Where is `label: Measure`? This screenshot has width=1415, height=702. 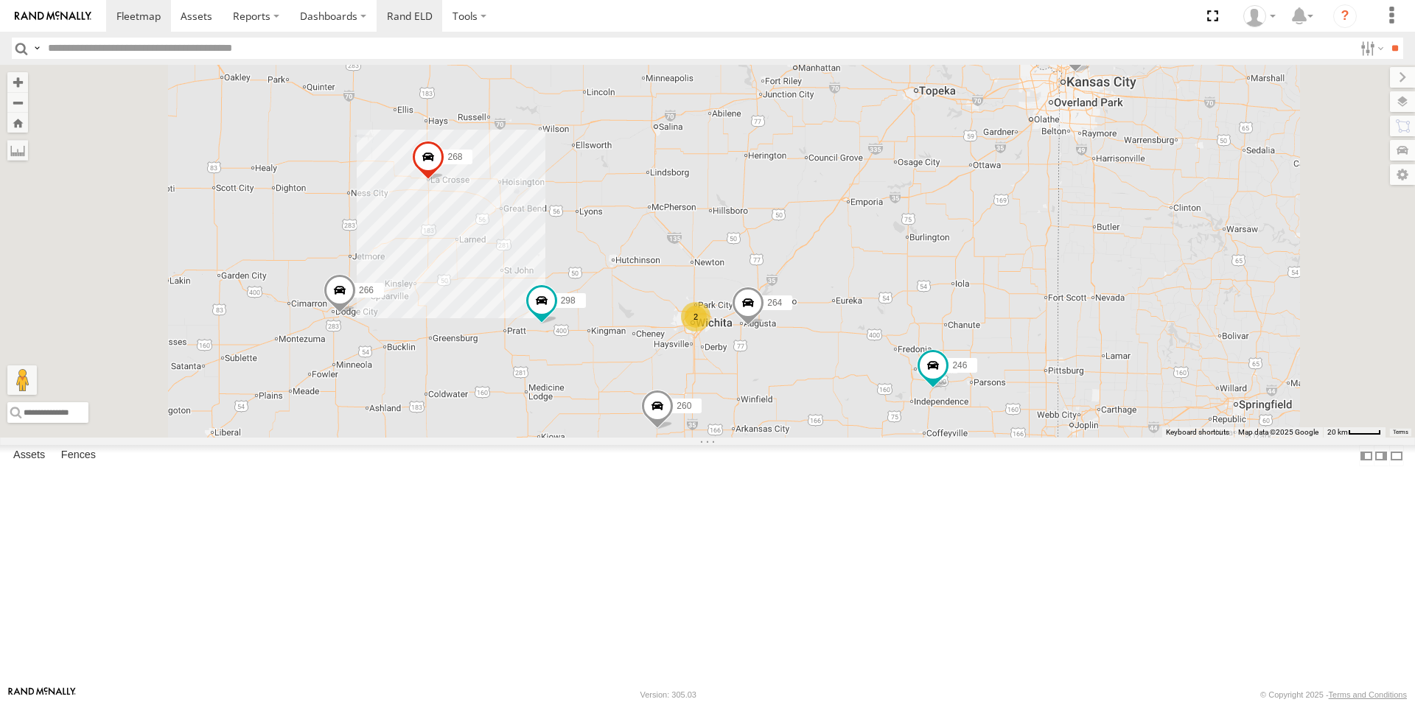
label: Measure is located at coordinates (18, 150).